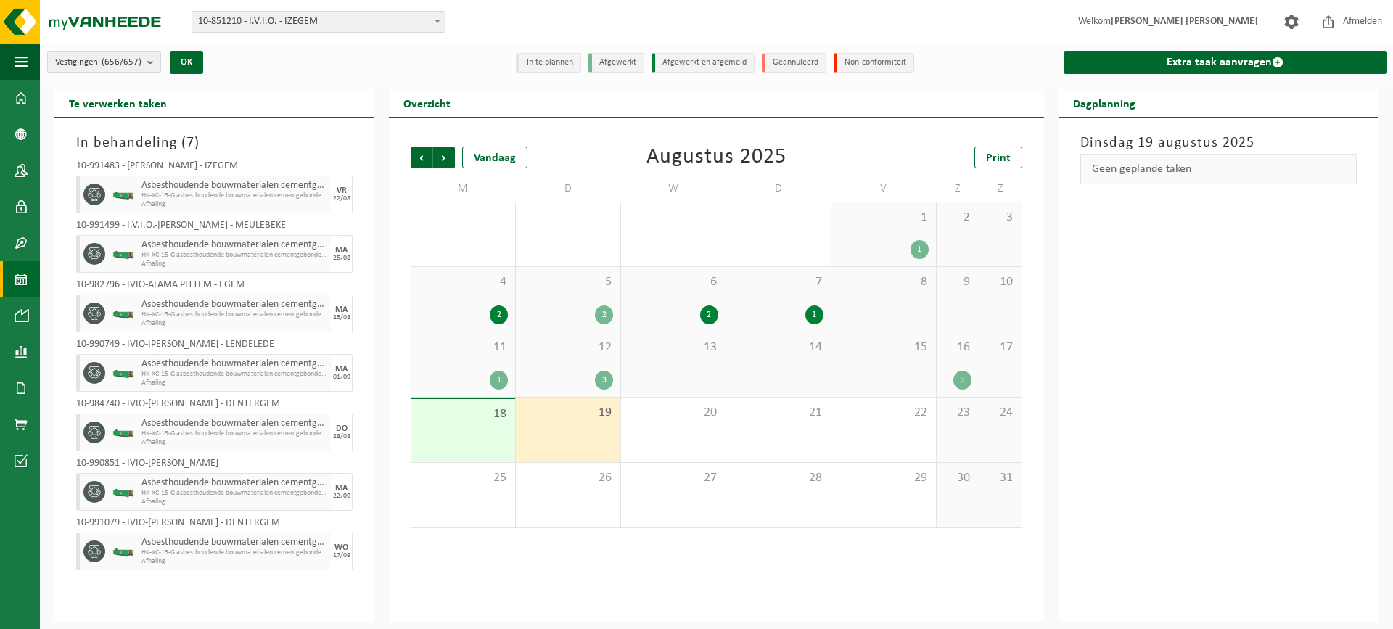  I want to click on span: 2, so click(958, 218).